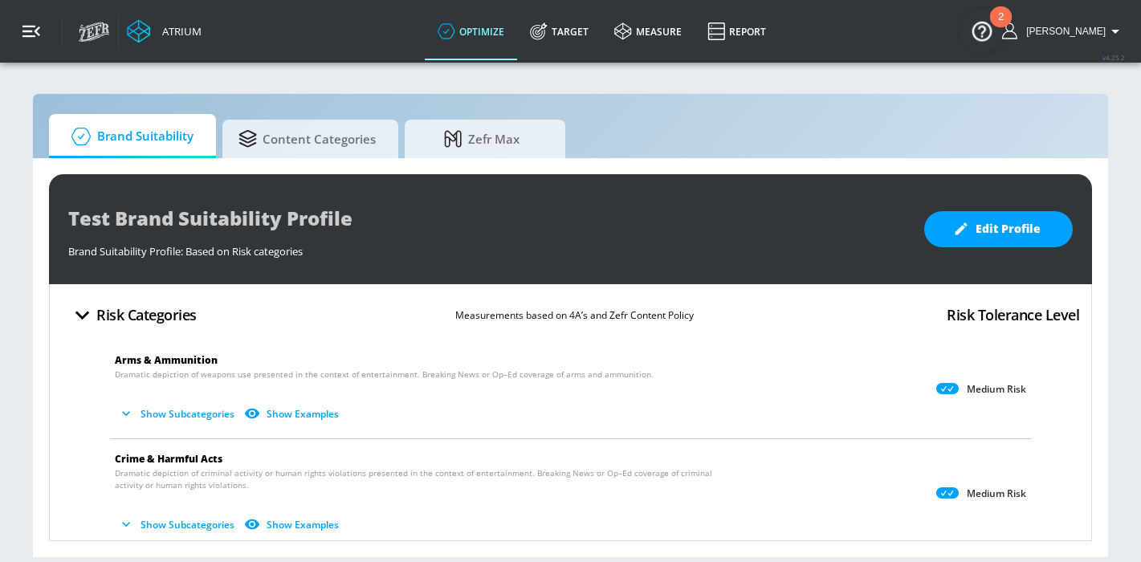 The width and height of the screenshot is (1141, 562). I want to click on span: Dramatic depiction of criminal activity or human rights violations presented in the context of en..., so click(425, 479).